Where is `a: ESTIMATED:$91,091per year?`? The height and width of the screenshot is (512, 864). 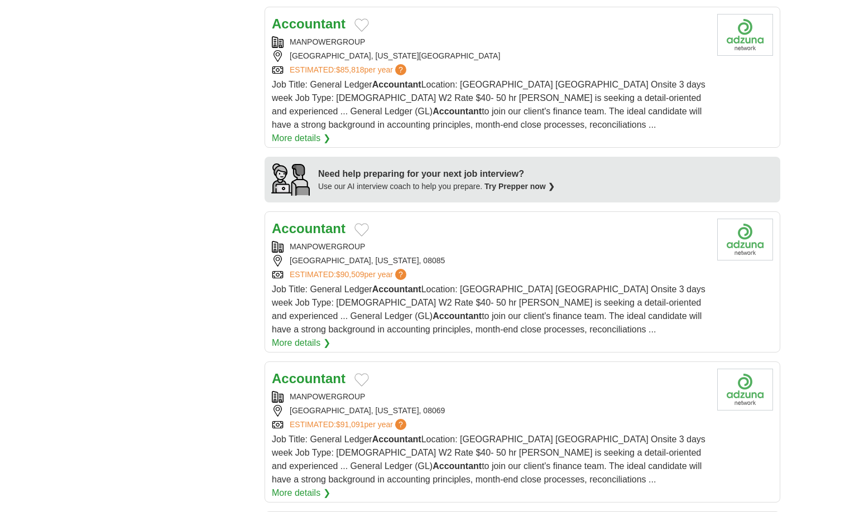
a: ESTIMATED:$91,091per year? is located at coordinates (349, 425).